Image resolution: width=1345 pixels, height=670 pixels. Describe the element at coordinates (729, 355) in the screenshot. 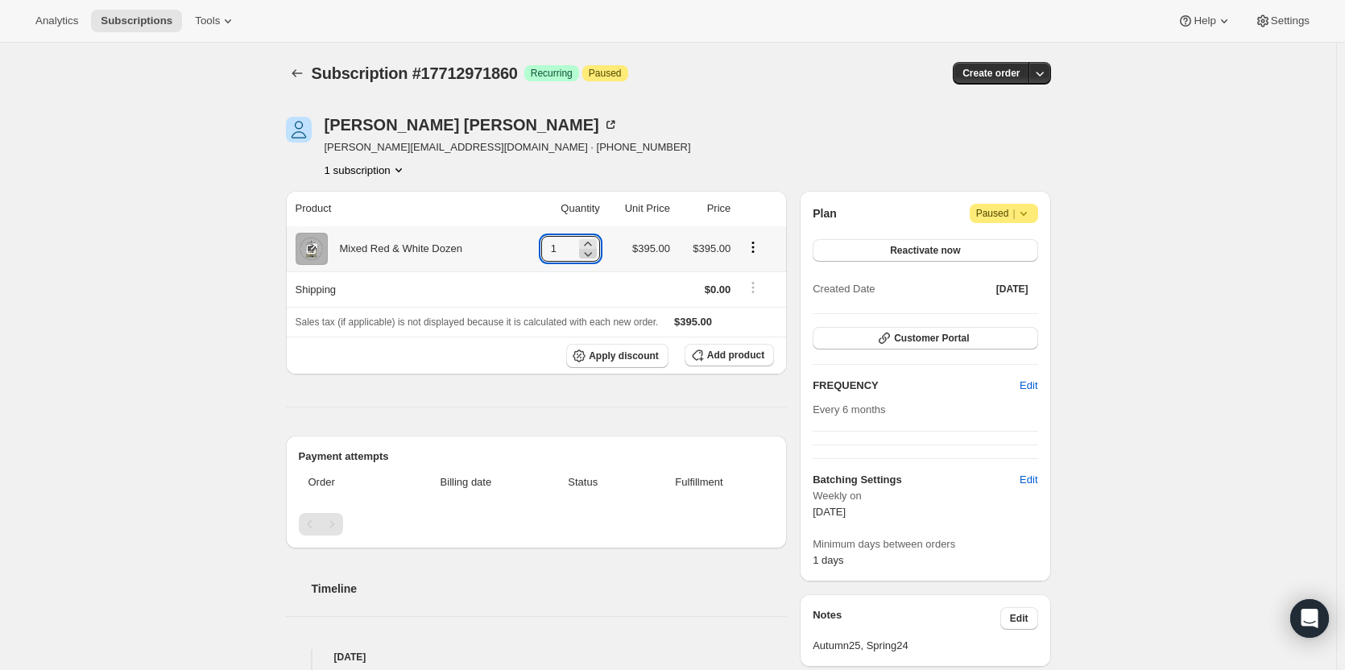

I see `button: Add product` at that location.